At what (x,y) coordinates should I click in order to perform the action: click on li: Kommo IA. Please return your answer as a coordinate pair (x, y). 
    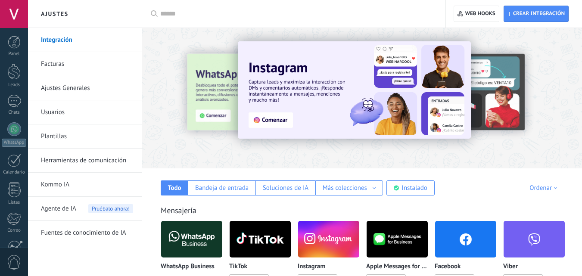
    Looking at the image, I should click on (85, 185).